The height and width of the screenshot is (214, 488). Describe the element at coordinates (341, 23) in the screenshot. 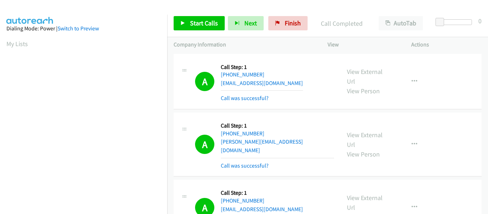

I see `p: Call Completed` at that location.